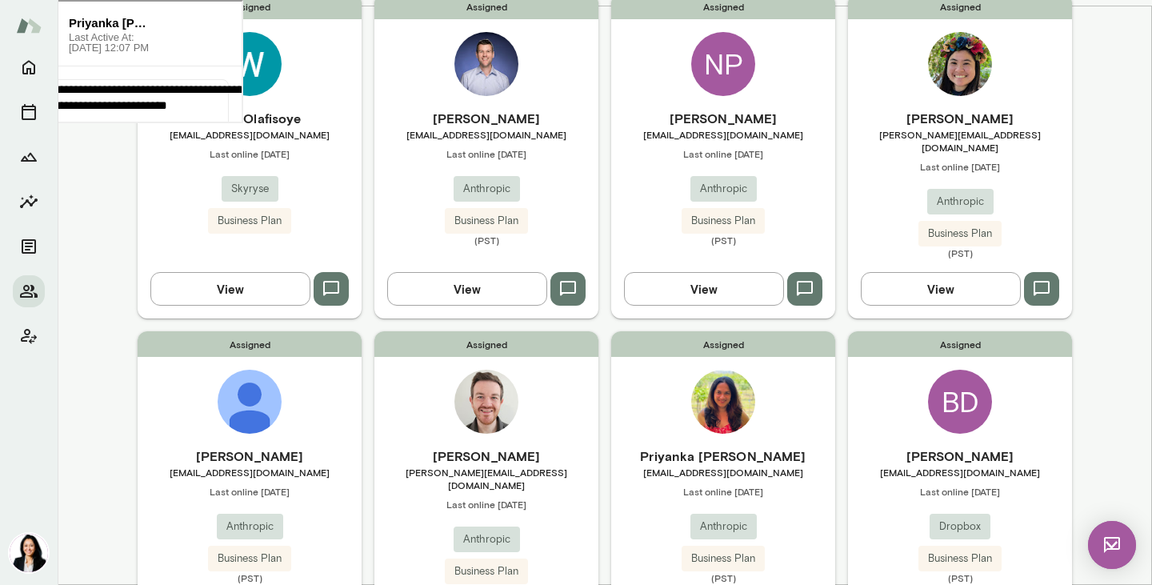  Describe the element at coordinates (29, 26) in the screenshot. I see `img: Mento` at that location.